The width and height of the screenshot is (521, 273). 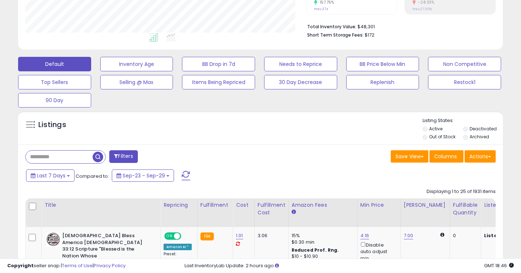 I want to click on li: $48,301, so click(x=399, y=26).